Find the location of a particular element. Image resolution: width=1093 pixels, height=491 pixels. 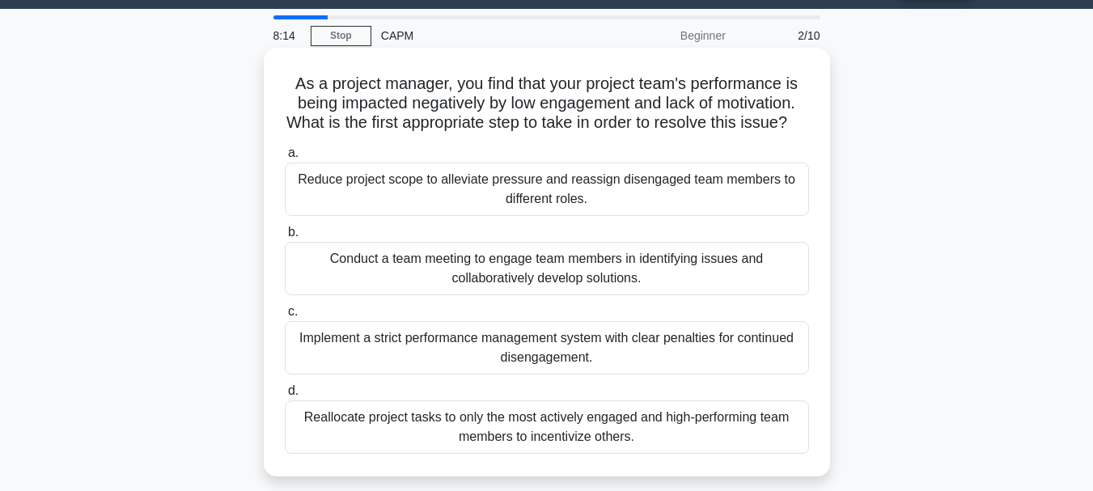

div: CAPM is located at coordinates (482, 36).